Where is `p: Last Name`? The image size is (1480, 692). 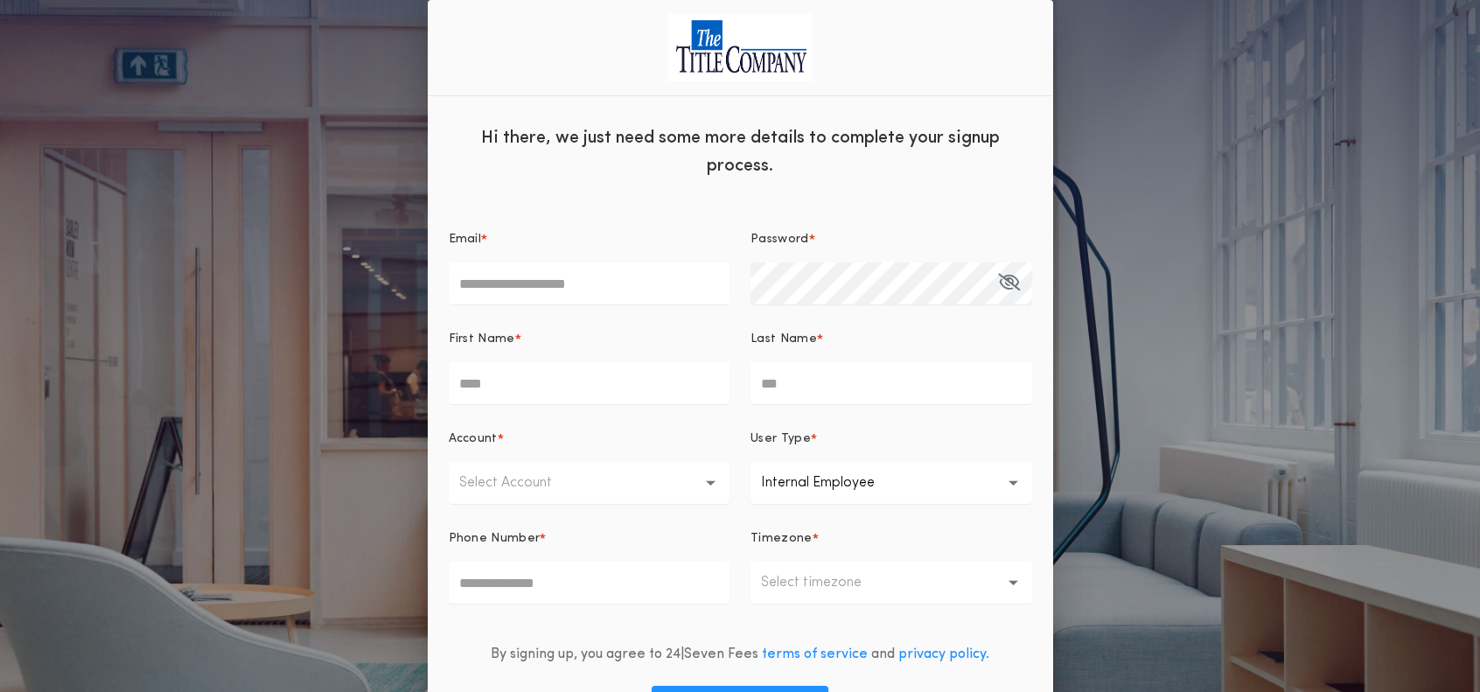 p: Last Name is located at coordinates (784, 339).